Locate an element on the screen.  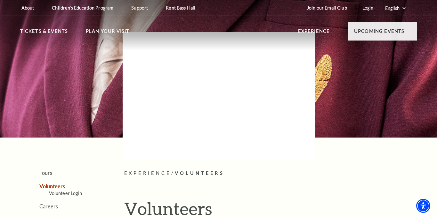
select: Select: is located at coordinates (395, 8).